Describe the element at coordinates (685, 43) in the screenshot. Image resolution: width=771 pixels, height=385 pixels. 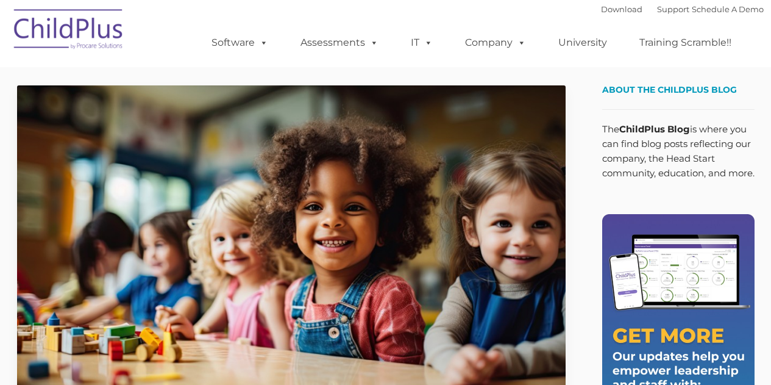
I see `a: Training Scramble!!` at that location.